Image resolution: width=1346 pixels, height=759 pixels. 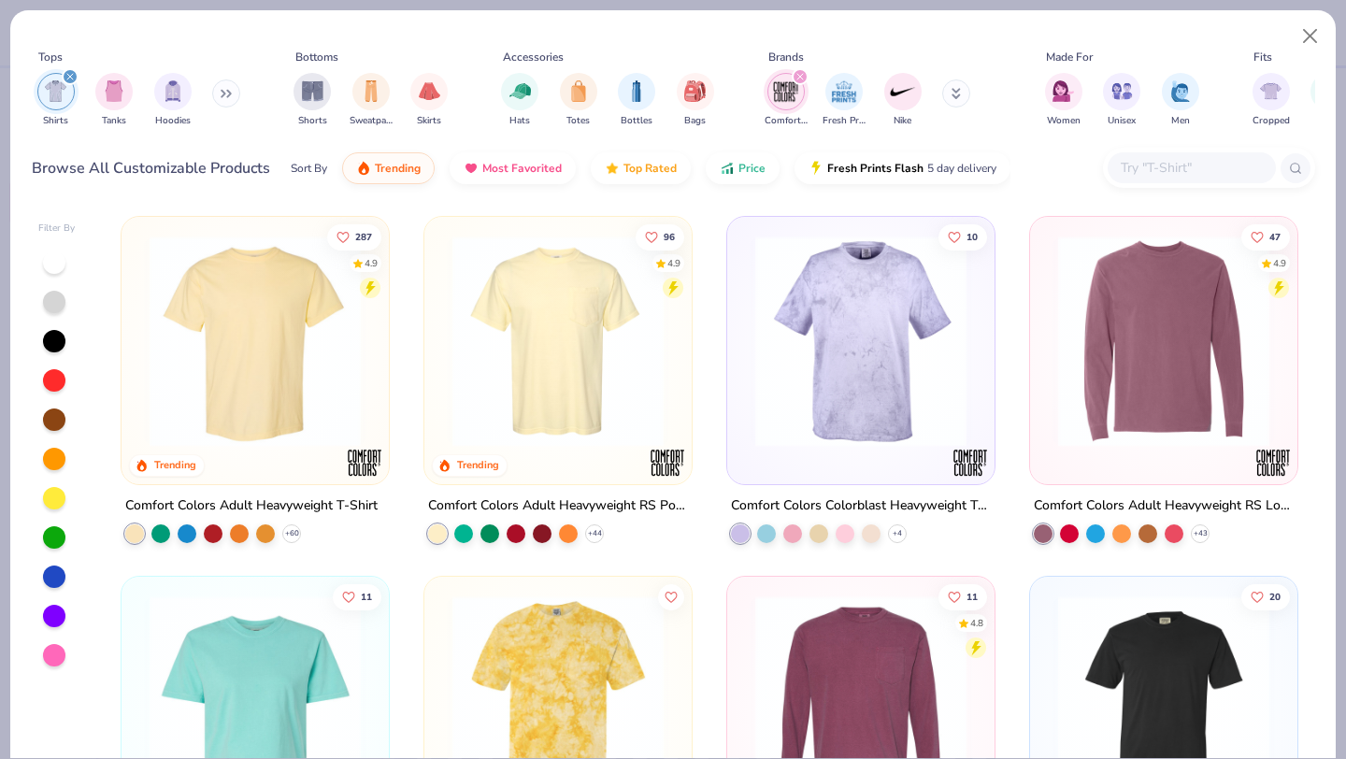 What do you see at coordinates (1181, 100) in the screenshot?
I see `div: filter for Men` at bounding box center [1181, 100].